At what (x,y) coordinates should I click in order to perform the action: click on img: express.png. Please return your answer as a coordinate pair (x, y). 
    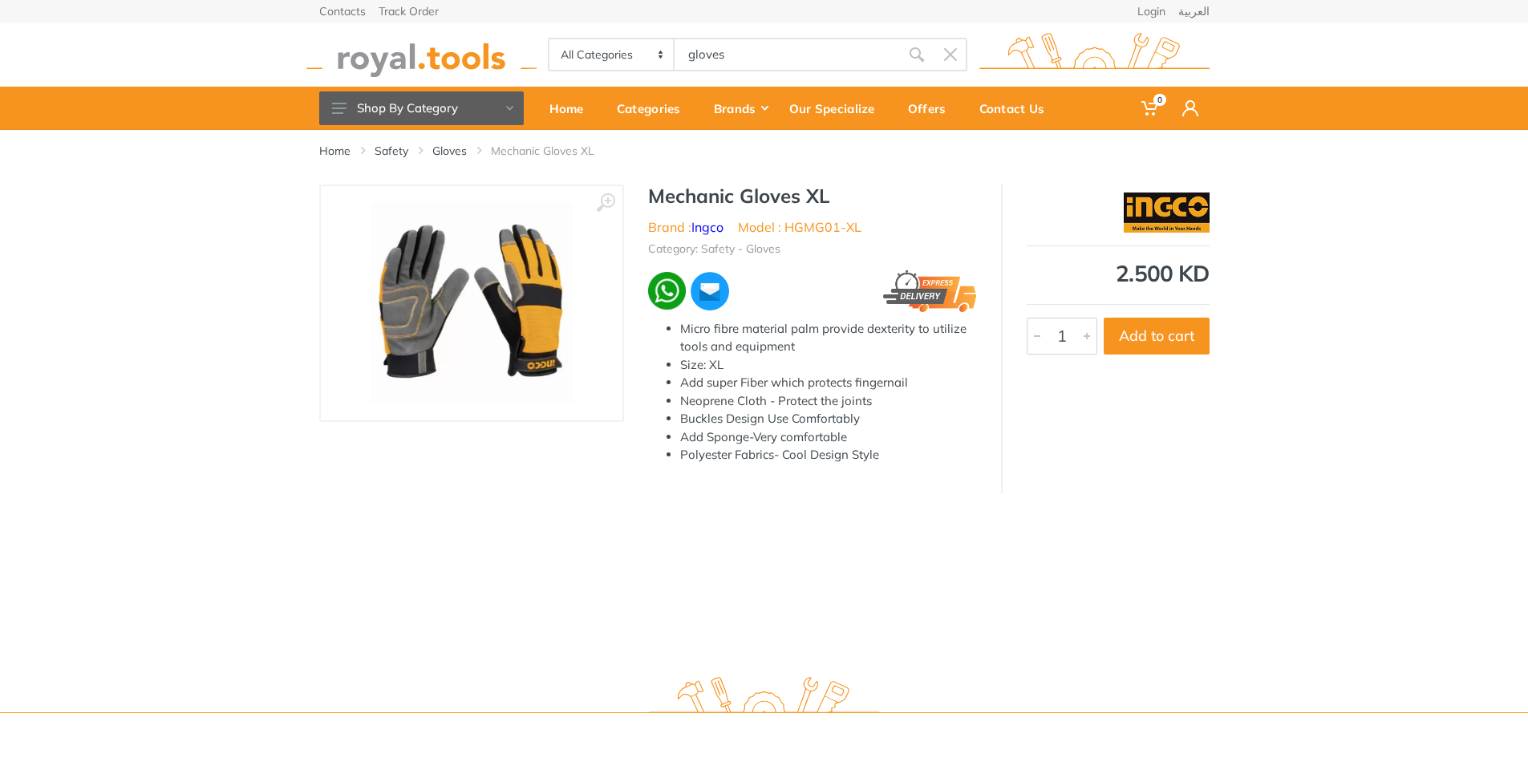
    Looking at the image, I should click on (930, 291).